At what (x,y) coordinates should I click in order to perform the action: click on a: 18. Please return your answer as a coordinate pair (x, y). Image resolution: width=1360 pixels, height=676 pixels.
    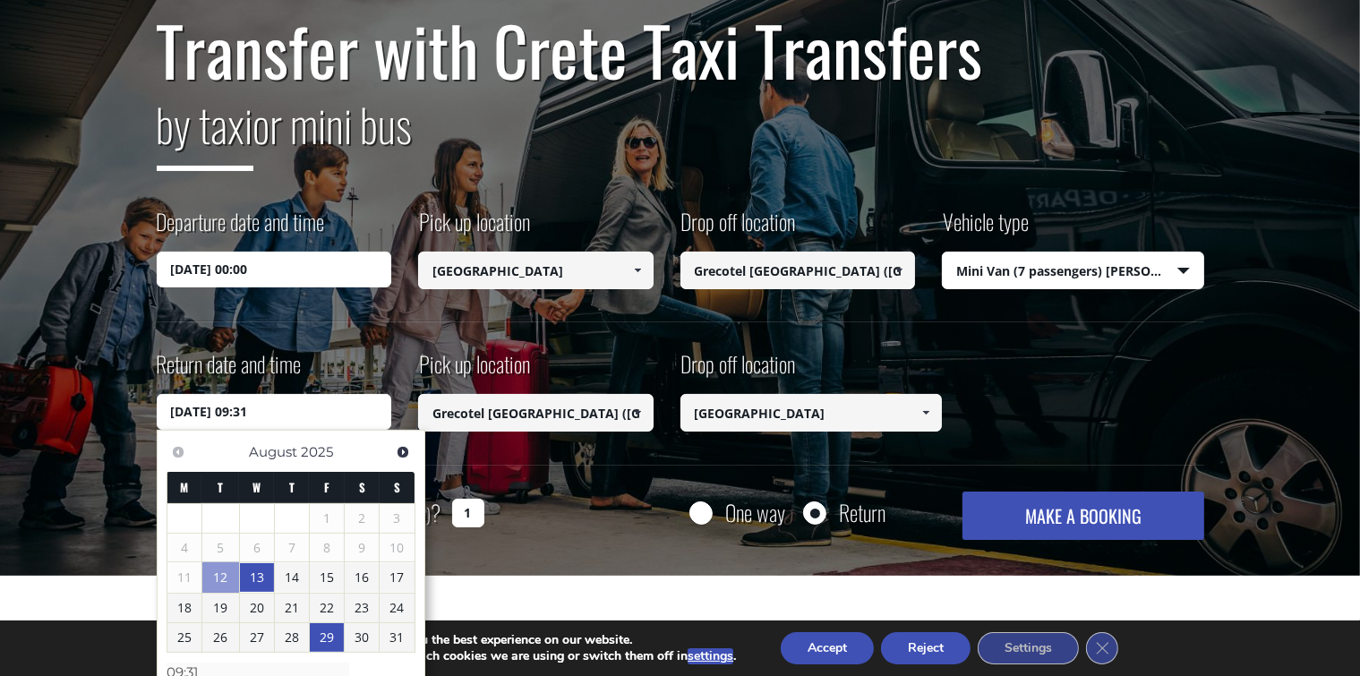
    Looking at the image, I should click on (184, 608).